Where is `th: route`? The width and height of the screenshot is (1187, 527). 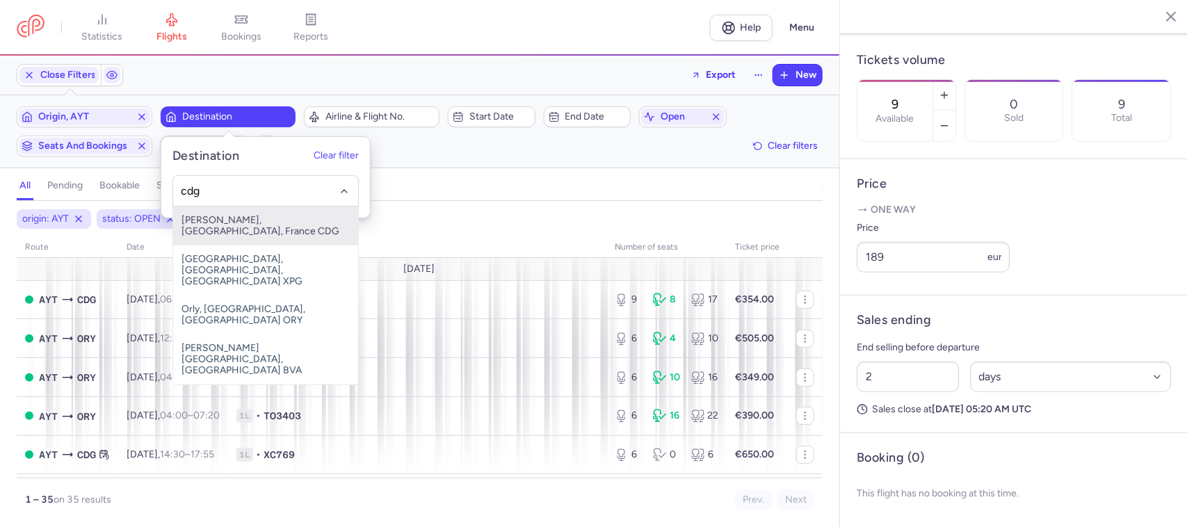
th: route is located at coordinates (67, 247).